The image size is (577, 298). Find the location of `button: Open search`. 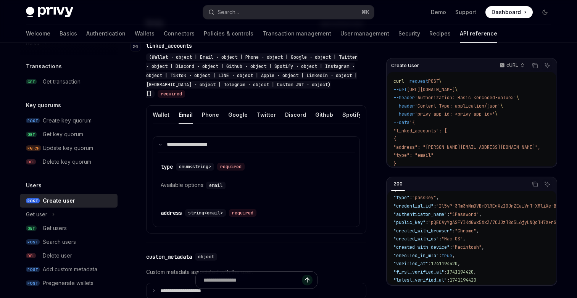

button: Open search is located at coordinates (289, 12).